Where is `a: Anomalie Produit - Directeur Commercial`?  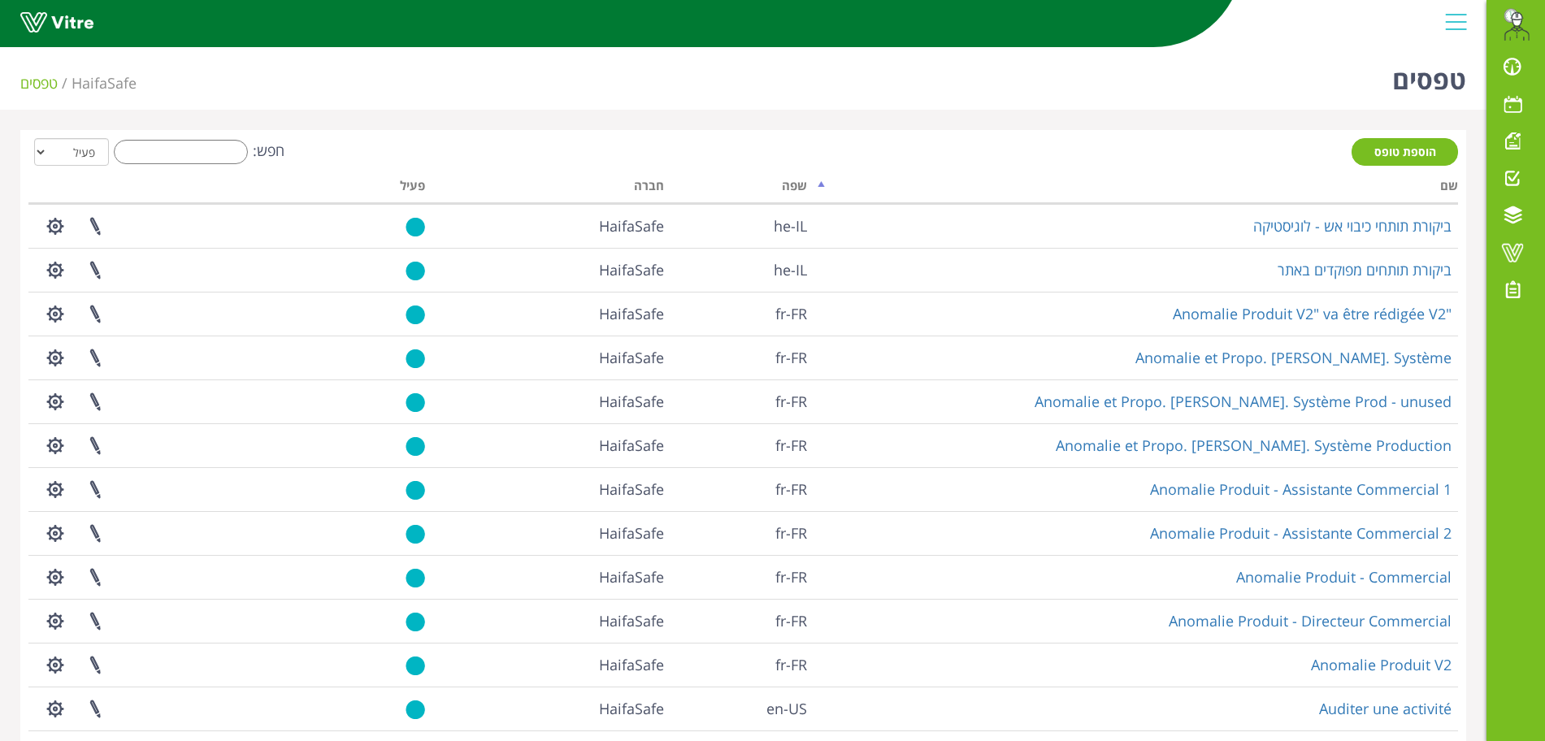
a: Anomalie Produit - Directeur Commercial is located at coordinates (1310, 621).